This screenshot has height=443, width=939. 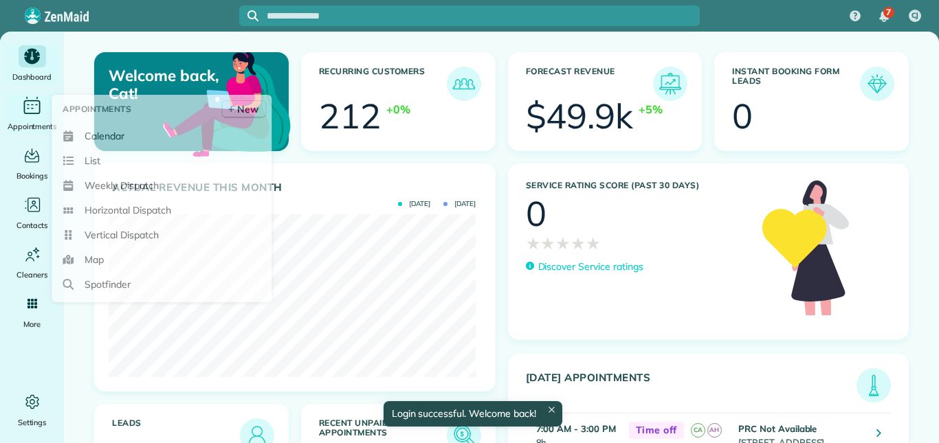 What do you see at coordinates (796, 84) in the screenshot?
I see `h3: Instant Booking Form Leads` at bounding box center [796, 84].